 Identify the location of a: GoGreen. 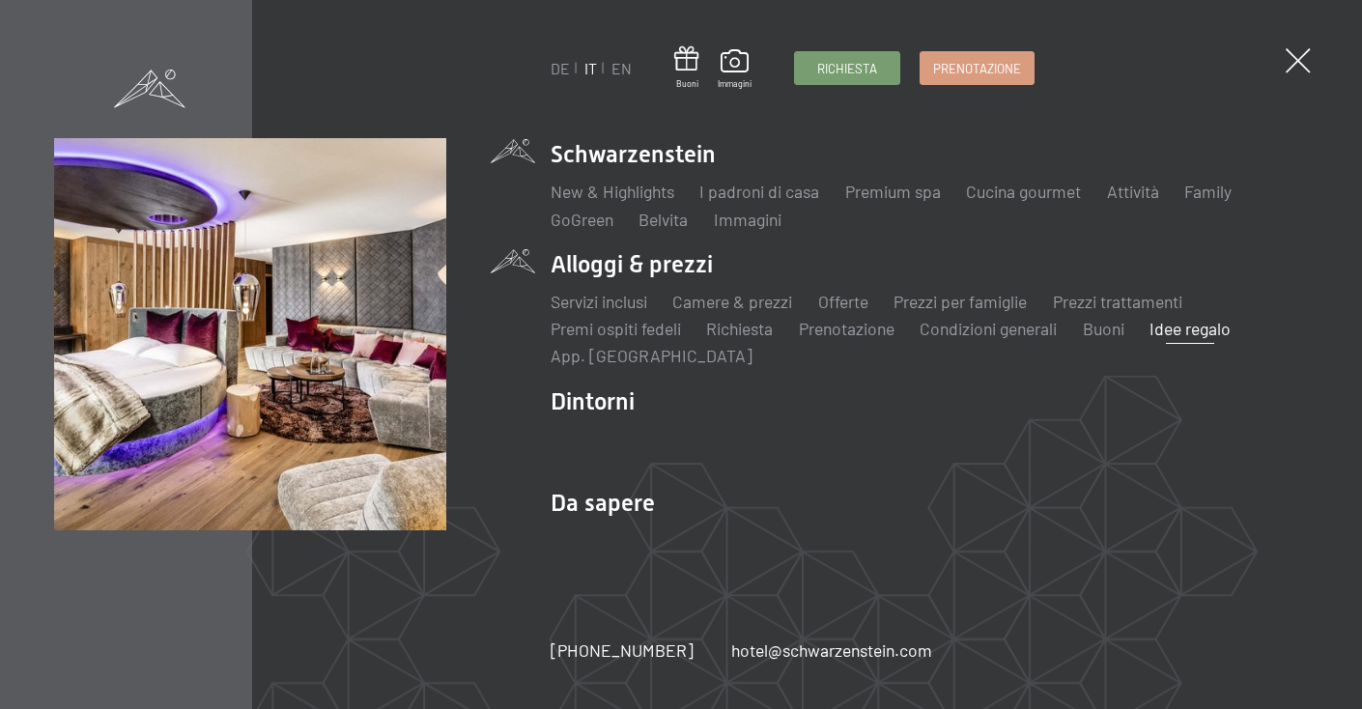
(581, 219).